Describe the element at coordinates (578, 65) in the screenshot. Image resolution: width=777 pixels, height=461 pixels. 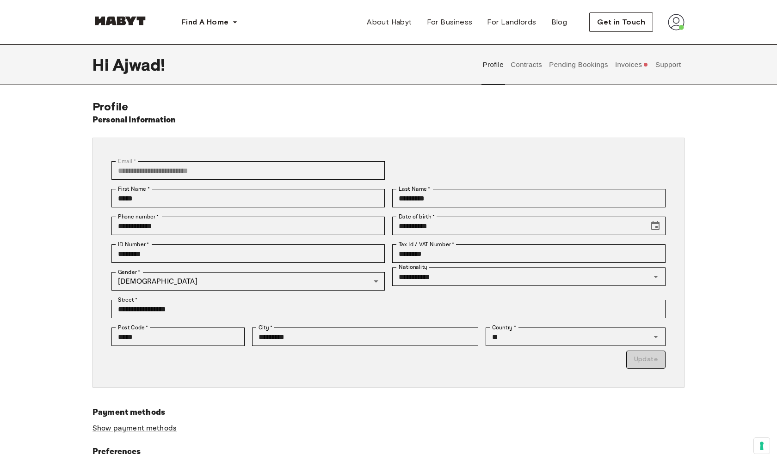
I see `button: Pending Bookings` at that location.